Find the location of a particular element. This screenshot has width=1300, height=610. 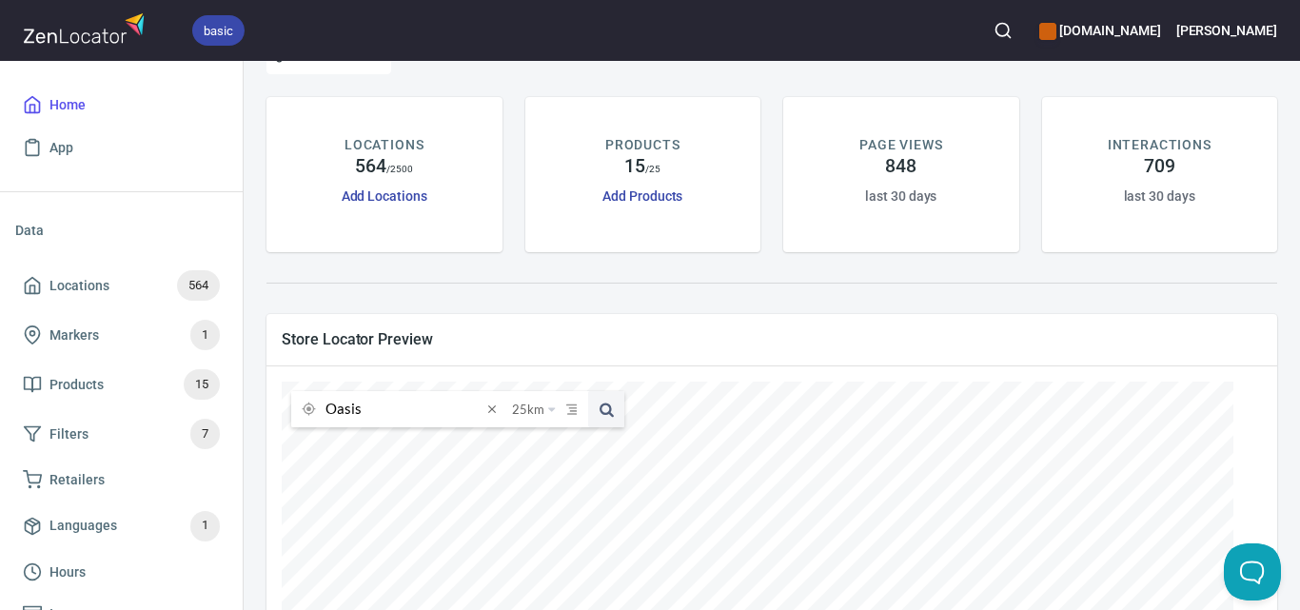

p: INTERACTIONS is located at coordinates (1159, 145).